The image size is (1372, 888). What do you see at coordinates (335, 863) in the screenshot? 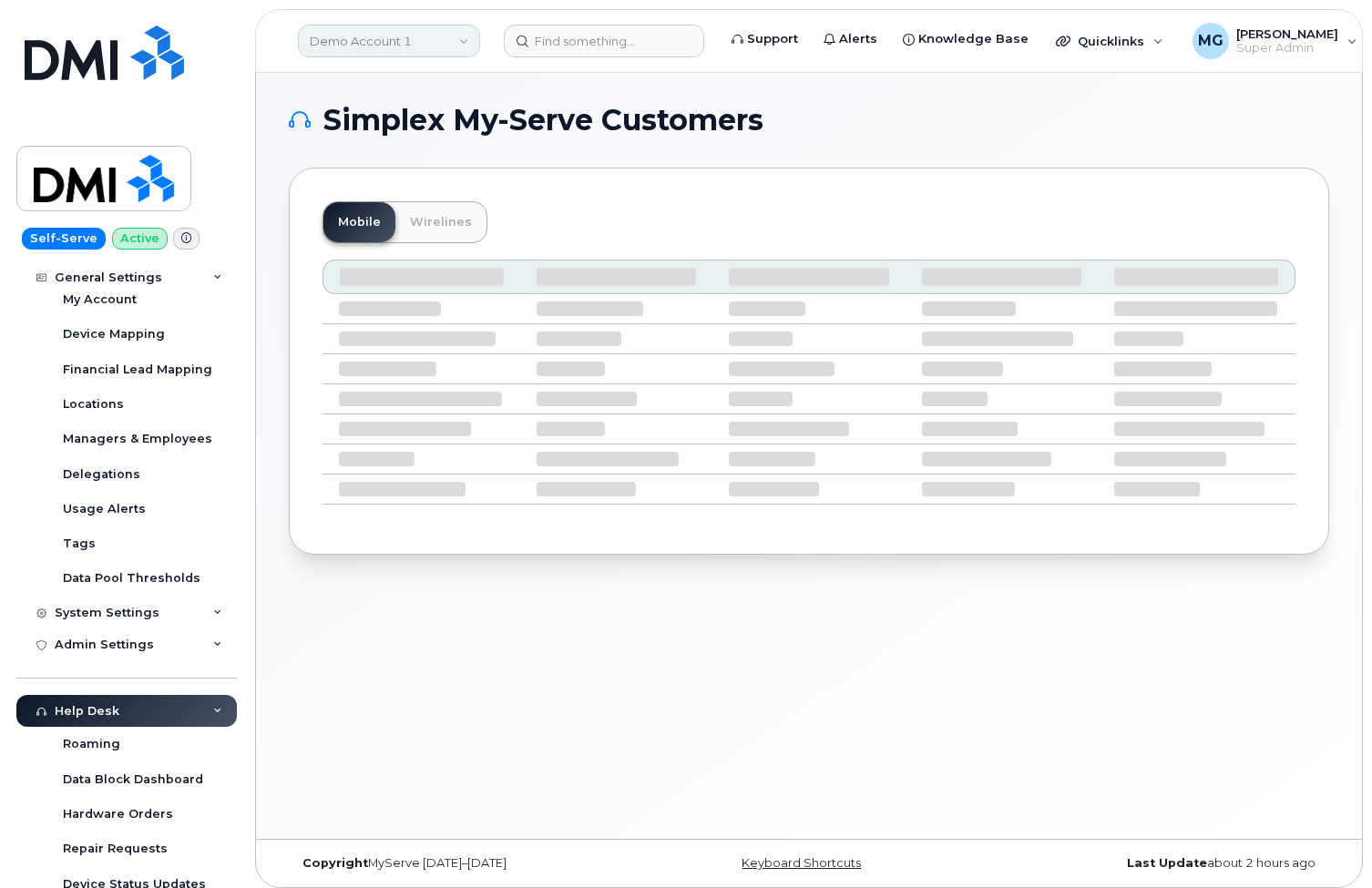
I see `strong: Copyright` at bounding box center [335, 863].